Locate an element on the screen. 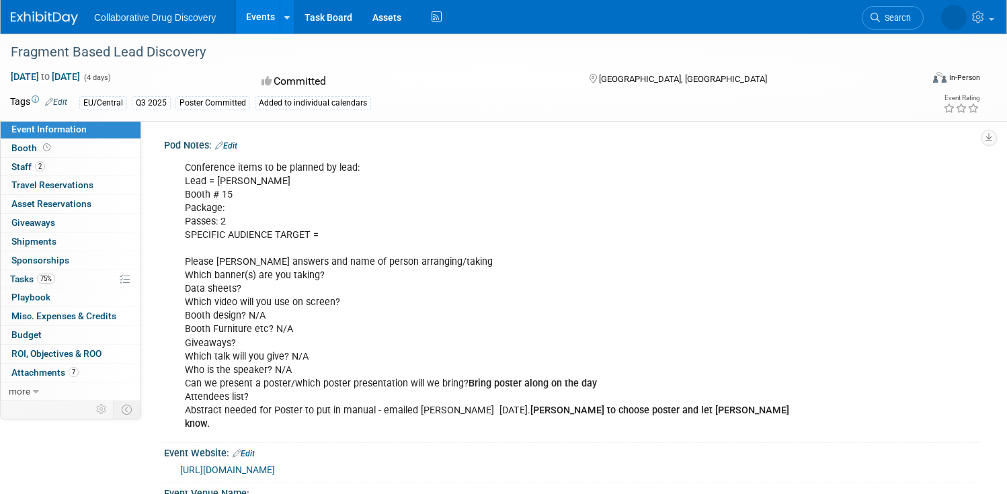 Image resolution: width=1007 pixels, height=494 pixels. span: Asset Reservations is located at coordinates (51, 204).